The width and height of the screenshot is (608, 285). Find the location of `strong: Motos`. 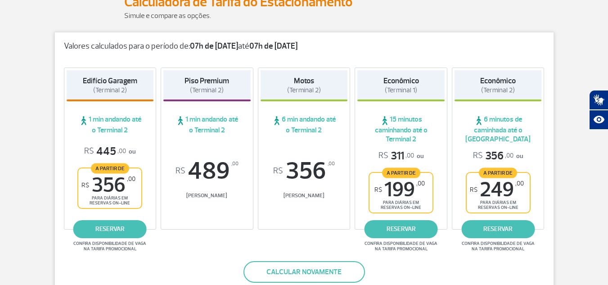

strong: Motos is located at coordinates (304, 81).